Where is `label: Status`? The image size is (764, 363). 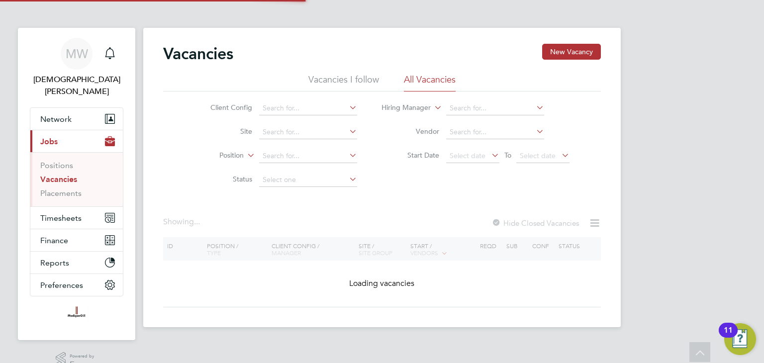
label: Status is located at coordinates (223, 179).